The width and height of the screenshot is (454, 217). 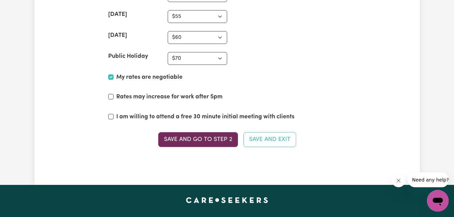 I want to click on label: My rates are negotiable, so click(x=149, y=77).